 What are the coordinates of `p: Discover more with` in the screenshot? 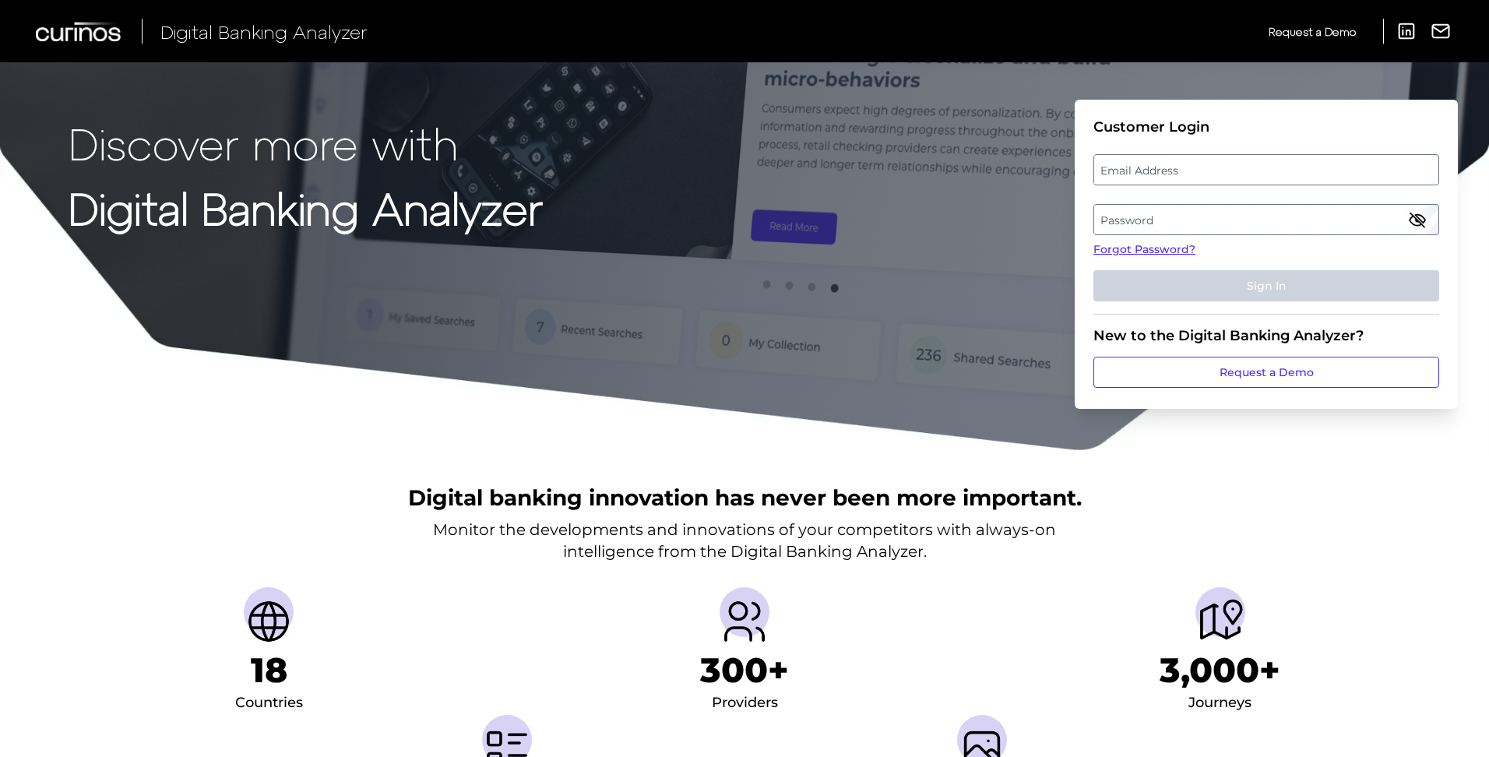 It's located at (305, 143).